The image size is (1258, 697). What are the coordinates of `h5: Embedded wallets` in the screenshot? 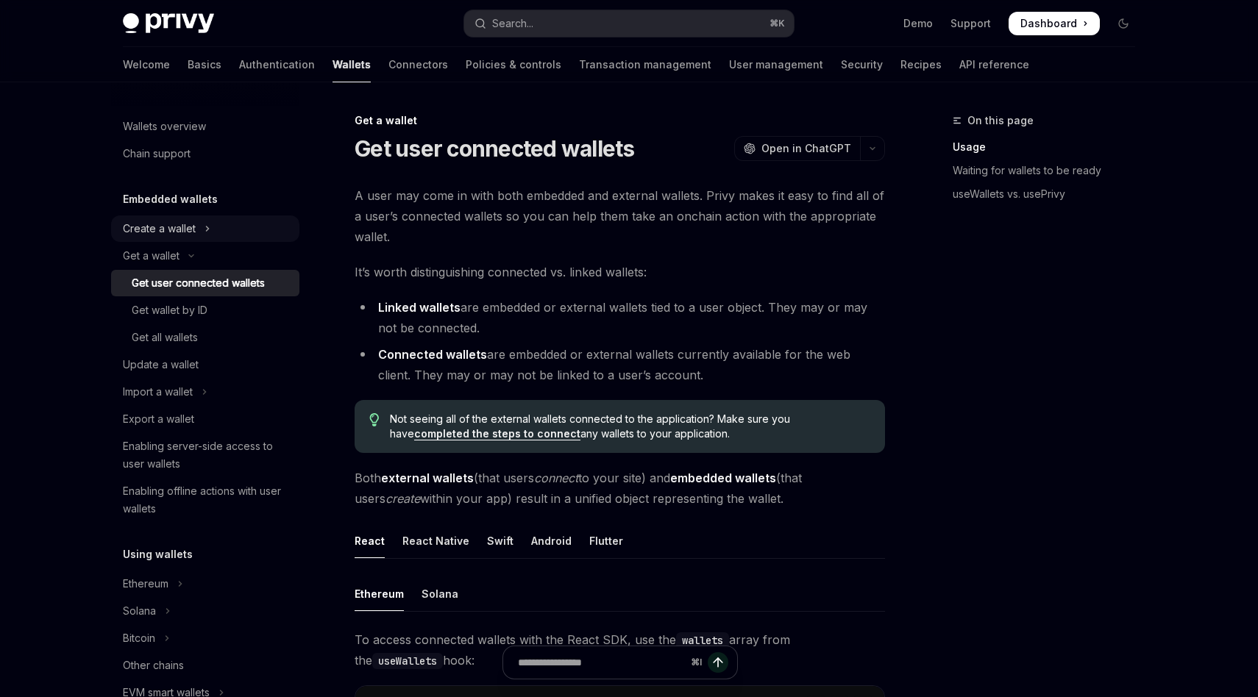 It's located at (170, 199).